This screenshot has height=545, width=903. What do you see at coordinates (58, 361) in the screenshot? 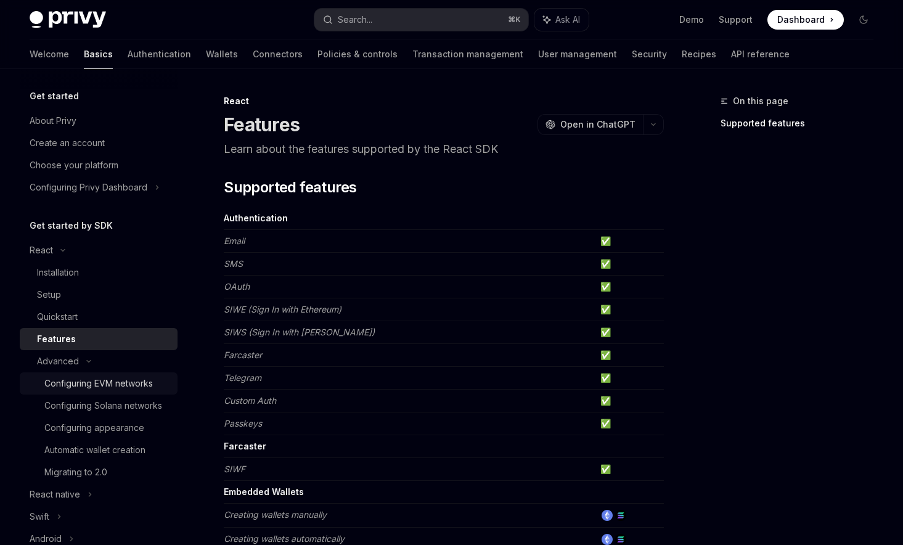
I see `div: Advanced` at bounding box center [58, 361].